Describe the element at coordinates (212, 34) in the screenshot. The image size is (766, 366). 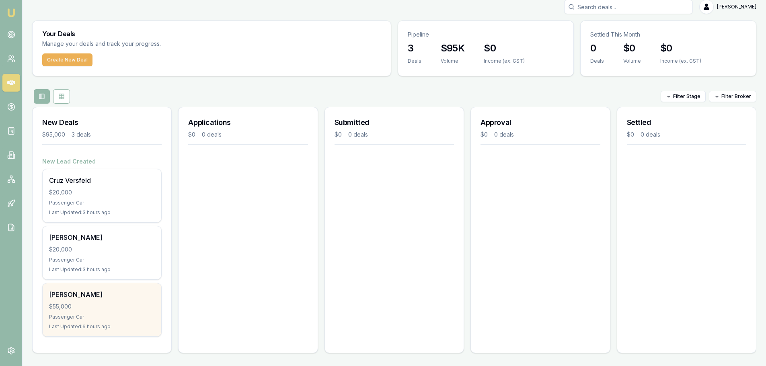
I see `h3: Your Deals` at that location.